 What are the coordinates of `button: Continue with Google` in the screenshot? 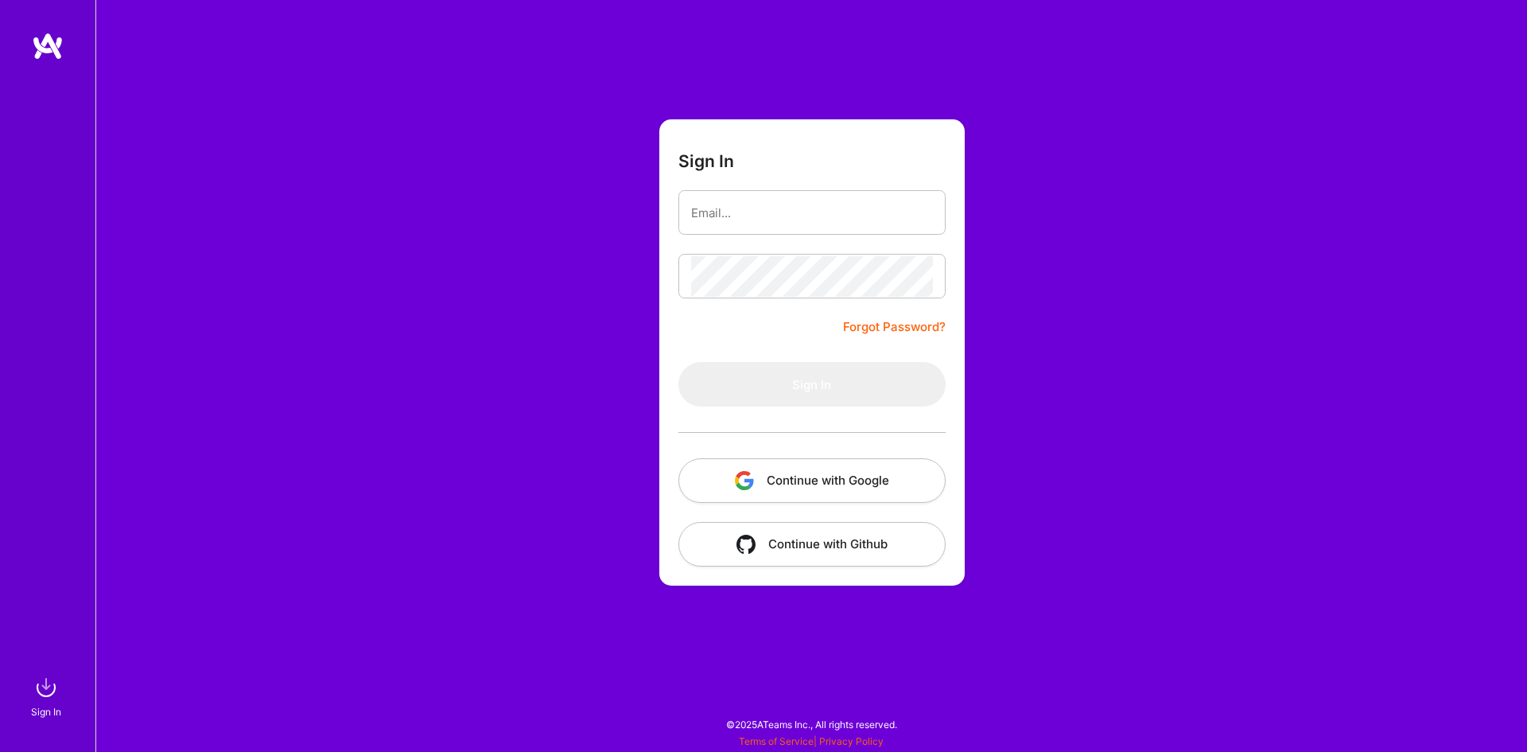 It's located at (812, 480).